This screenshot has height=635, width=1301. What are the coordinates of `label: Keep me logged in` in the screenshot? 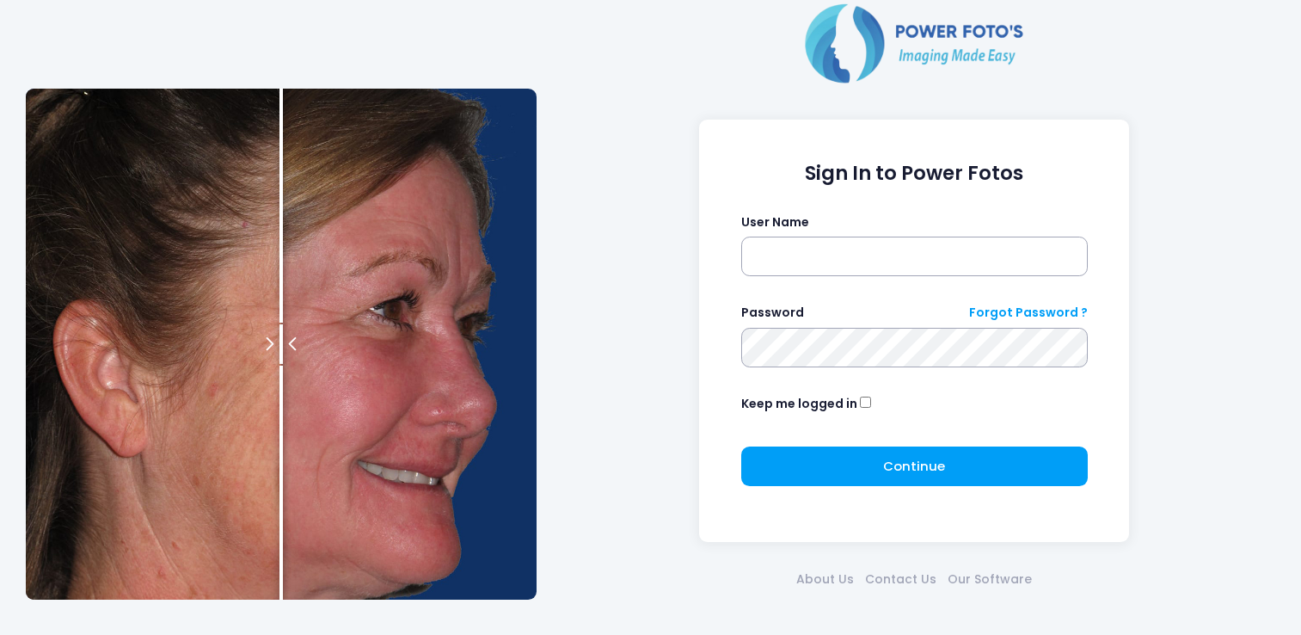 It's located at (799, 403).